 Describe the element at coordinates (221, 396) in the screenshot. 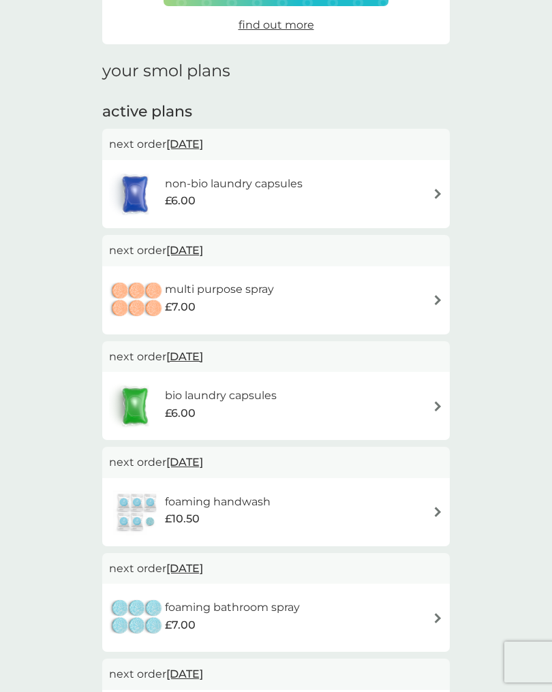

I see `h6: bio laundry capsules` at that location.